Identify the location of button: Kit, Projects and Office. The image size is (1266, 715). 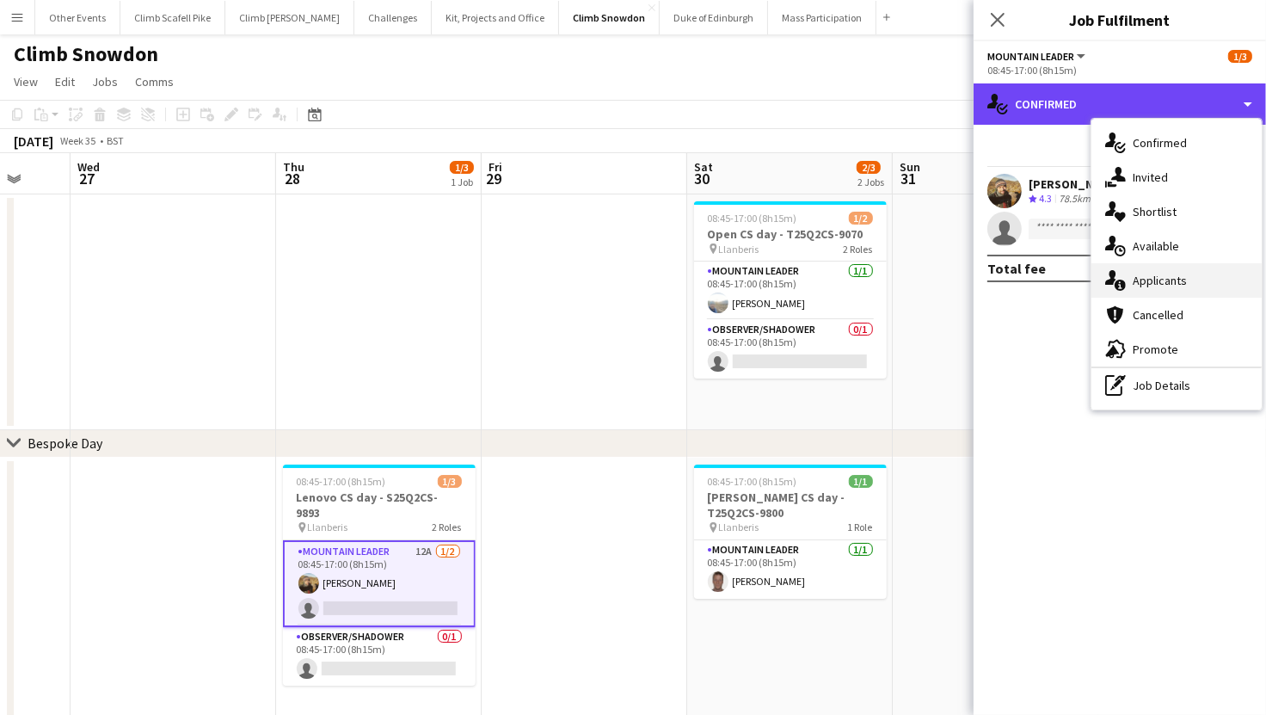
(495, 17).